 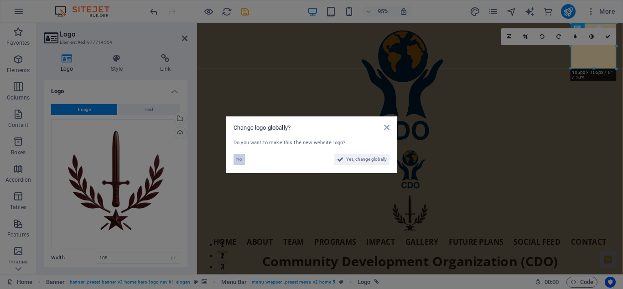 I want to click on span: Change logo globally?, so click(x=262, y=127).